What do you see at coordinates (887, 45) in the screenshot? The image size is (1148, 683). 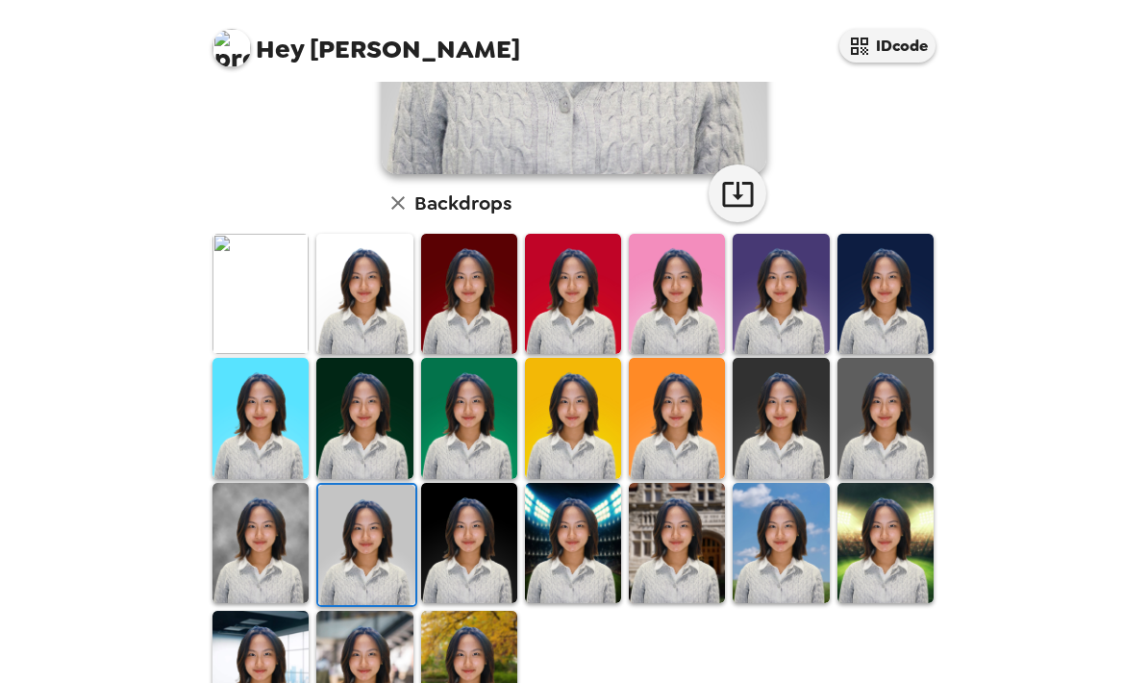 I see `button: IDcode` at bounding box center [887, 45].